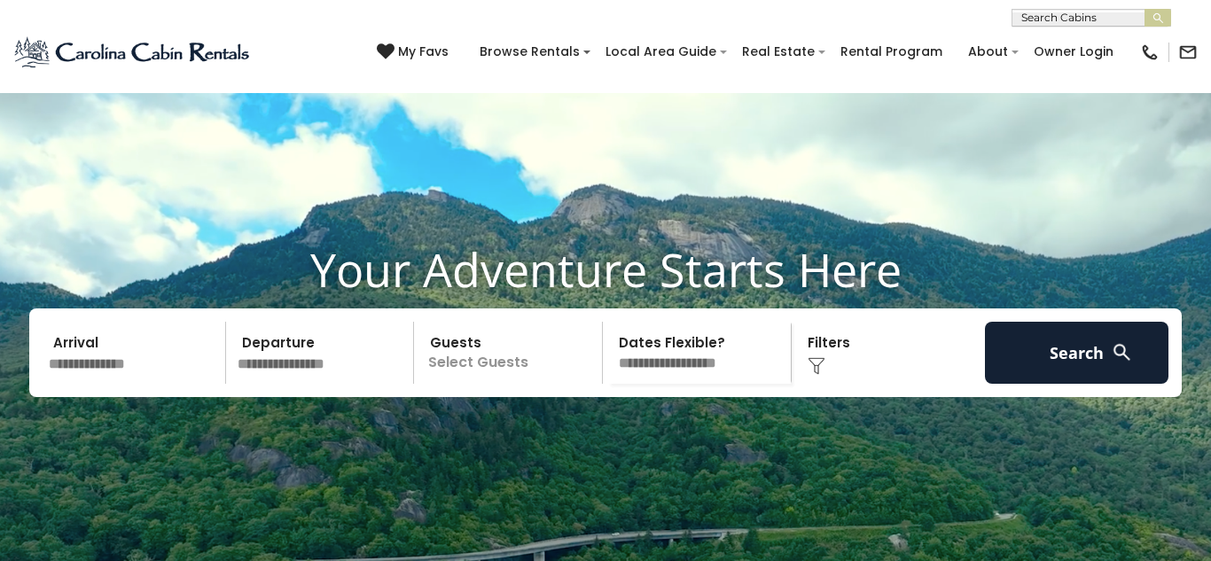  What do you see at coordinates (891, 51) in the screenshot?
I see `a: Rental Program` at bounding box center [891, 51].